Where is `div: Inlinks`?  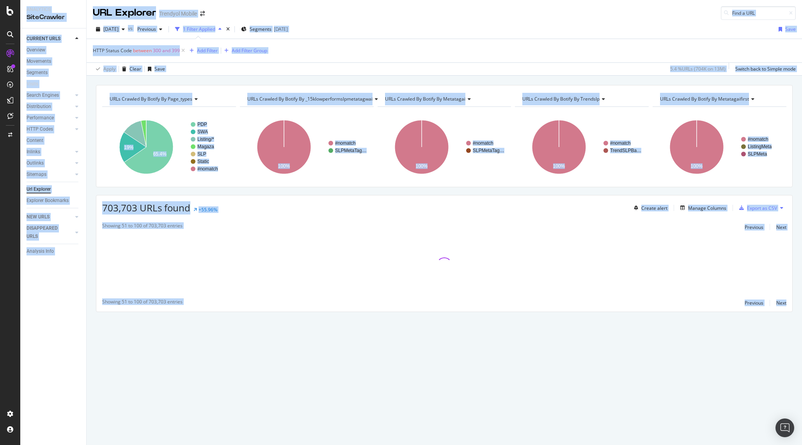 div: Inlinks is located at coordinates (33, 152).